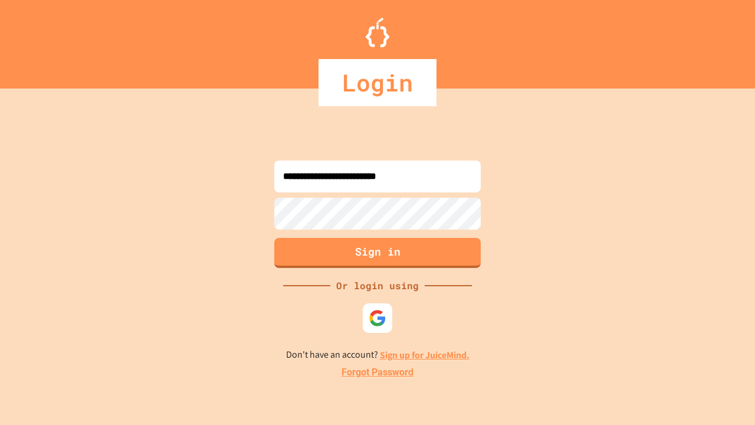 The height and width of the screenshot is (425, 755). Describe the element at coordinates (425, 354) in the screenshot. I see `a: Sign up for JuiceMind.` at that location.